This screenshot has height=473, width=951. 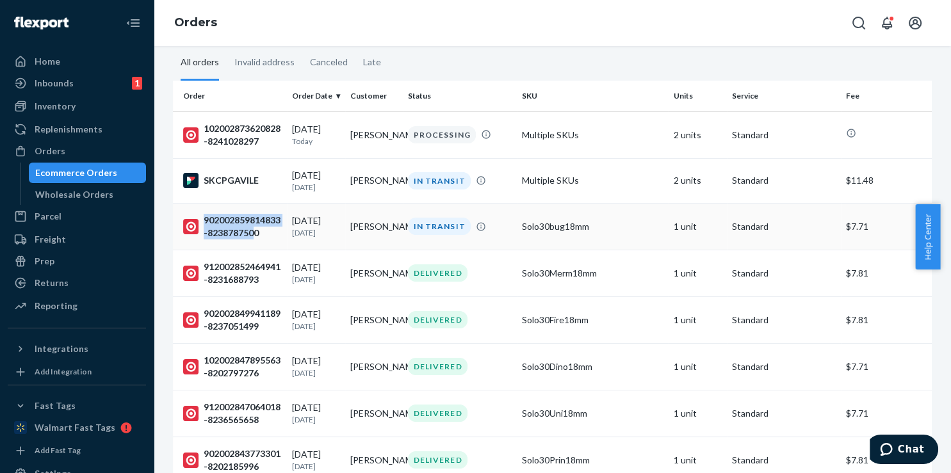 I want to click on th: Order, so click(x=230, y=96).